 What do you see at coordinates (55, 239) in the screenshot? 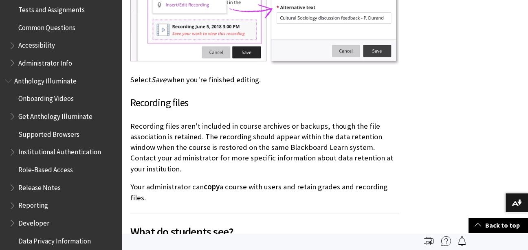
I see `span: Data Privacy Information` at bounding box center [55, 239].